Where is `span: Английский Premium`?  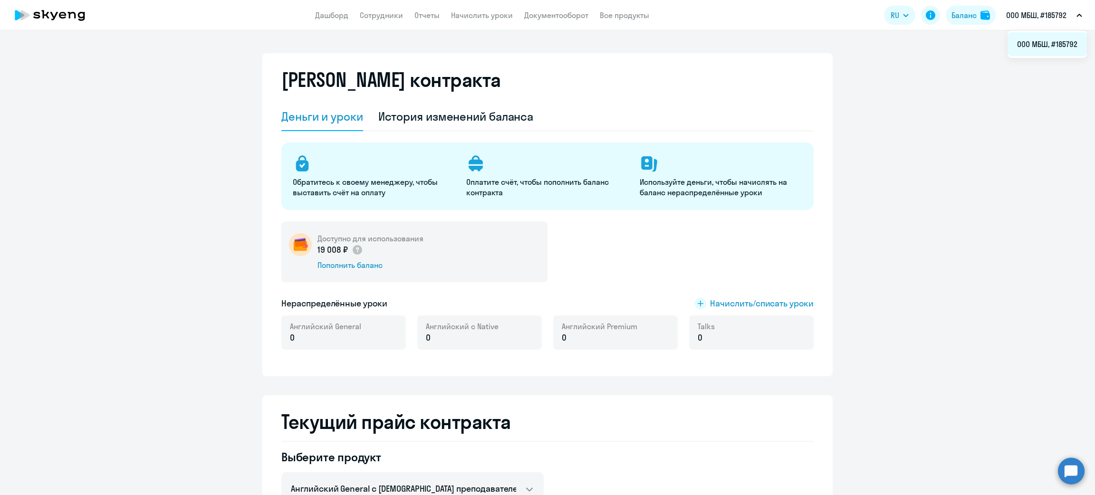
span: Английский Premium is located at coordinates (599, 326).